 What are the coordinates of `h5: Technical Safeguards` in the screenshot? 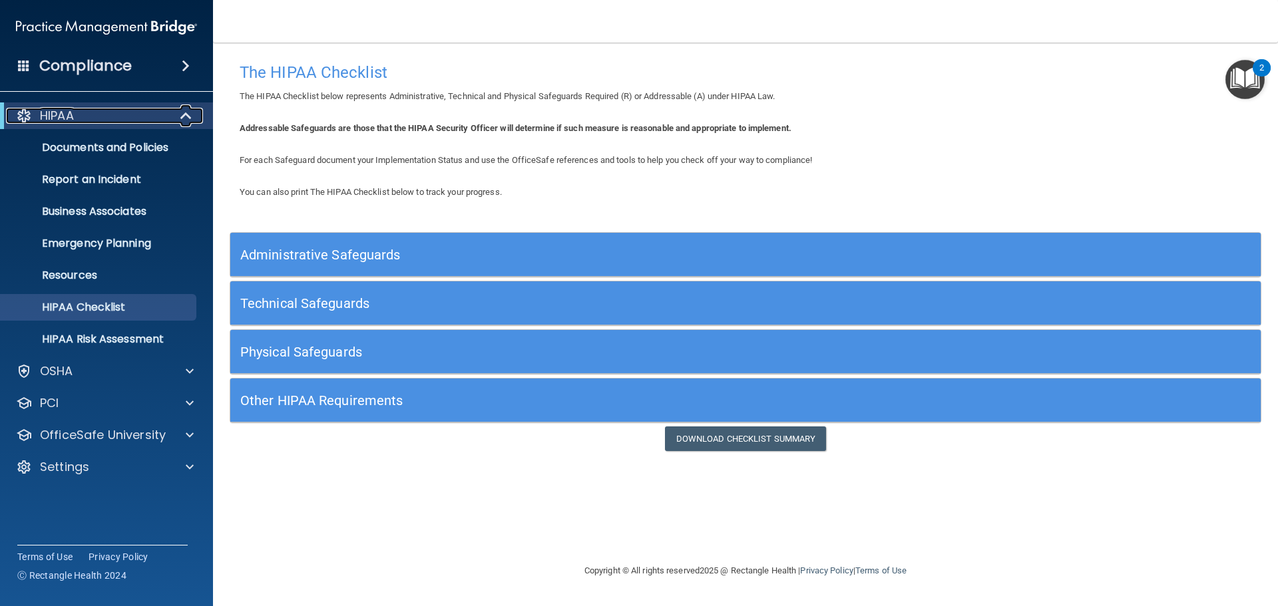 It's located at (616, 304).